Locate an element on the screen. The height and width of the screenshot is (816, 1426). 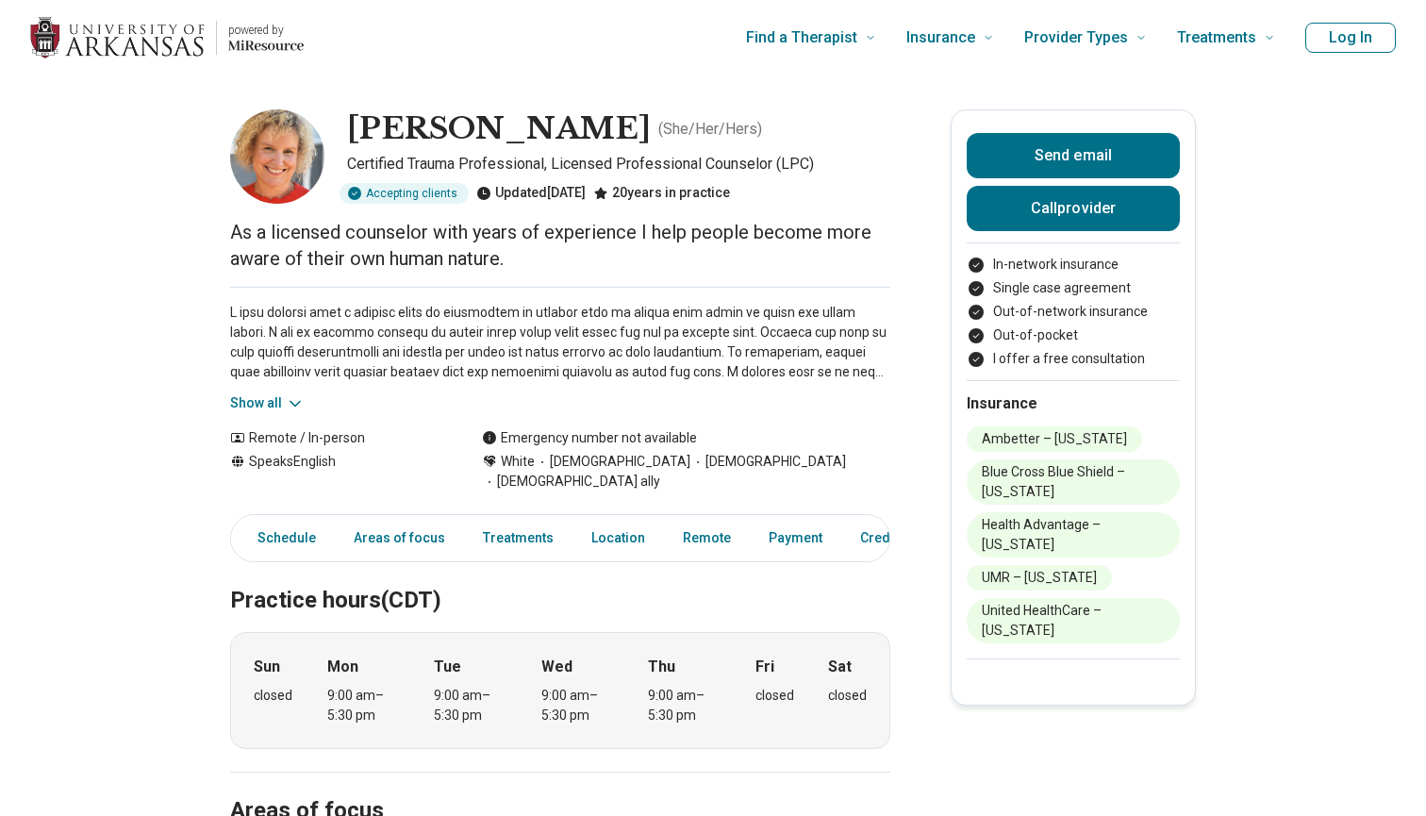
p: As a licensed counselor with years of experience I help people become more aware of their own hum... is located at coordinates (560, 245).